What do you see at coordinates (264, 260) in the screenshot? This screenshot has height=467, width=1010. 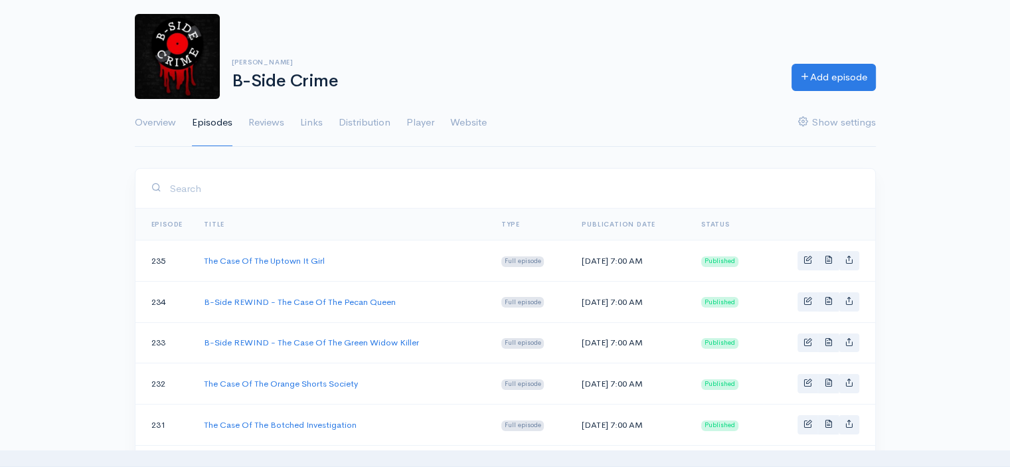 I see `a: The Case Of The Uptown It Girl` at bounding box center [264, 260].